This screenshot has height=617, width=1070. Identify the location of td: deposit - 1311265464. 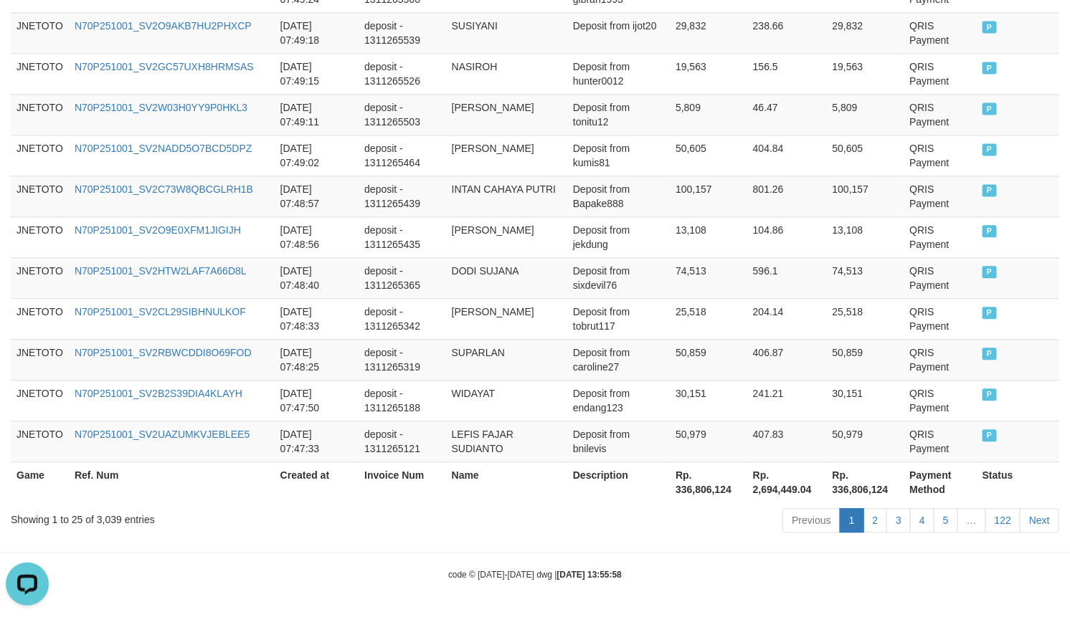
(402, 155).